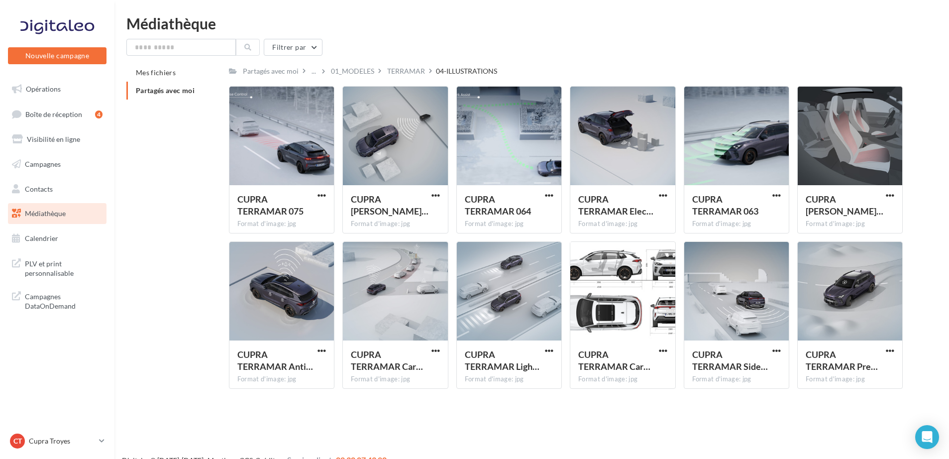 This screenshot has height=459, width=949. What do you see at coordinates (17, 441) in the screenshot?
I see `span: CT` at bounding box center [17, 441].